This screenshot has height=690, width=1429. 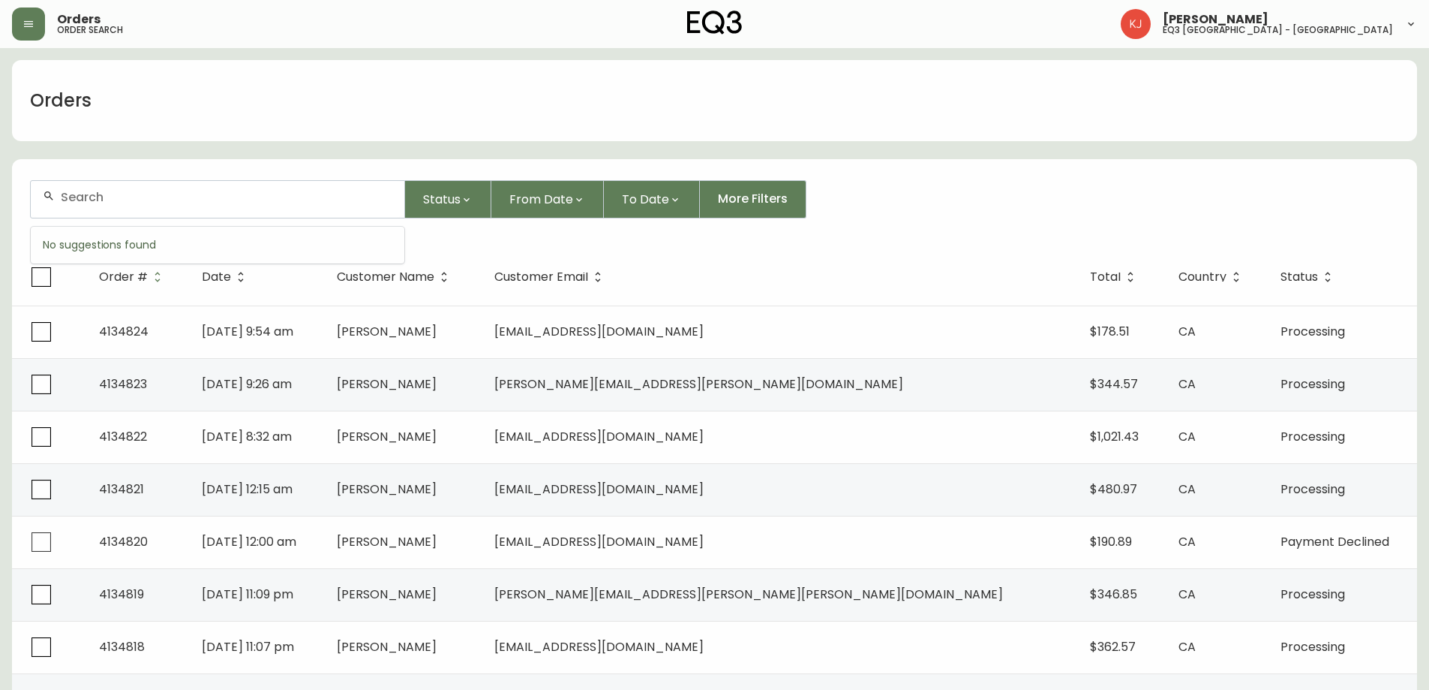 I want to click on span: $1,021.43, so click(x=1114, y=436).